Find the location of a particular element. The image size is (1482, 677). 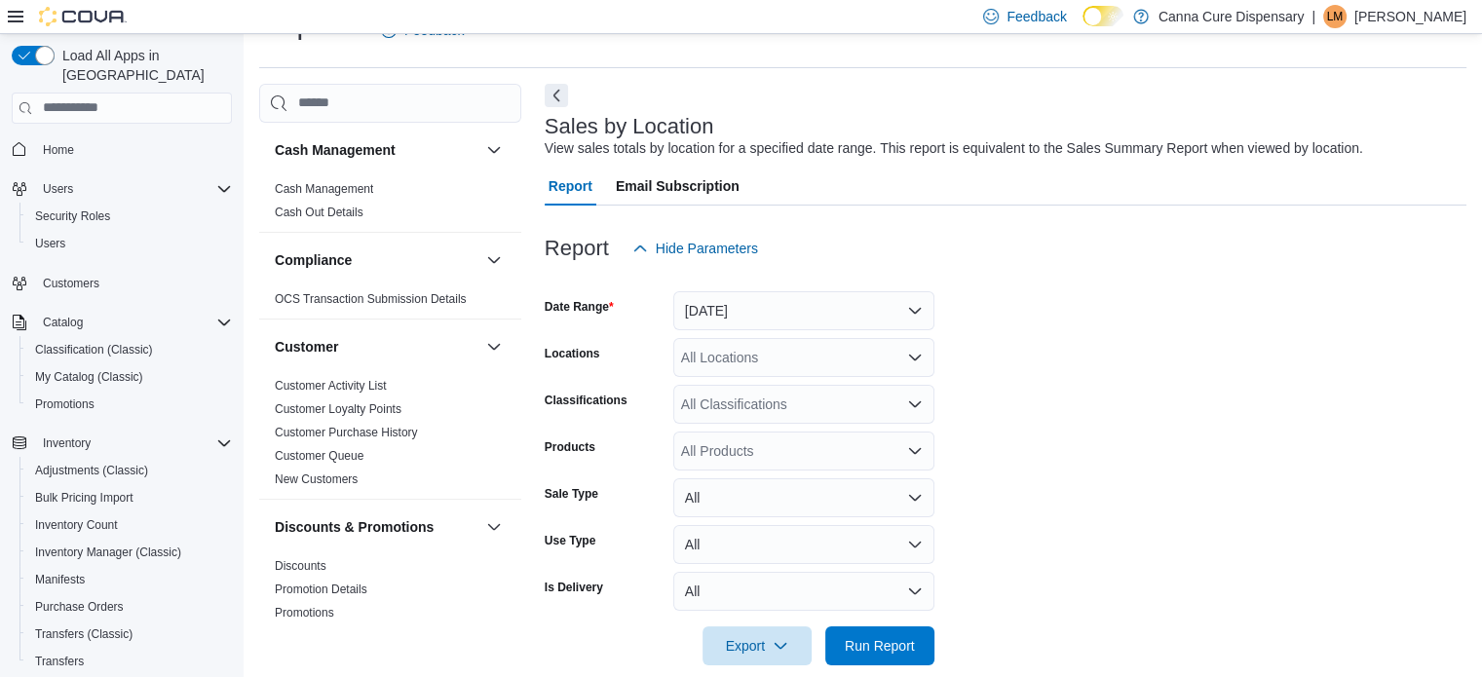

a: New Customers is located at coordinates (316, 479).